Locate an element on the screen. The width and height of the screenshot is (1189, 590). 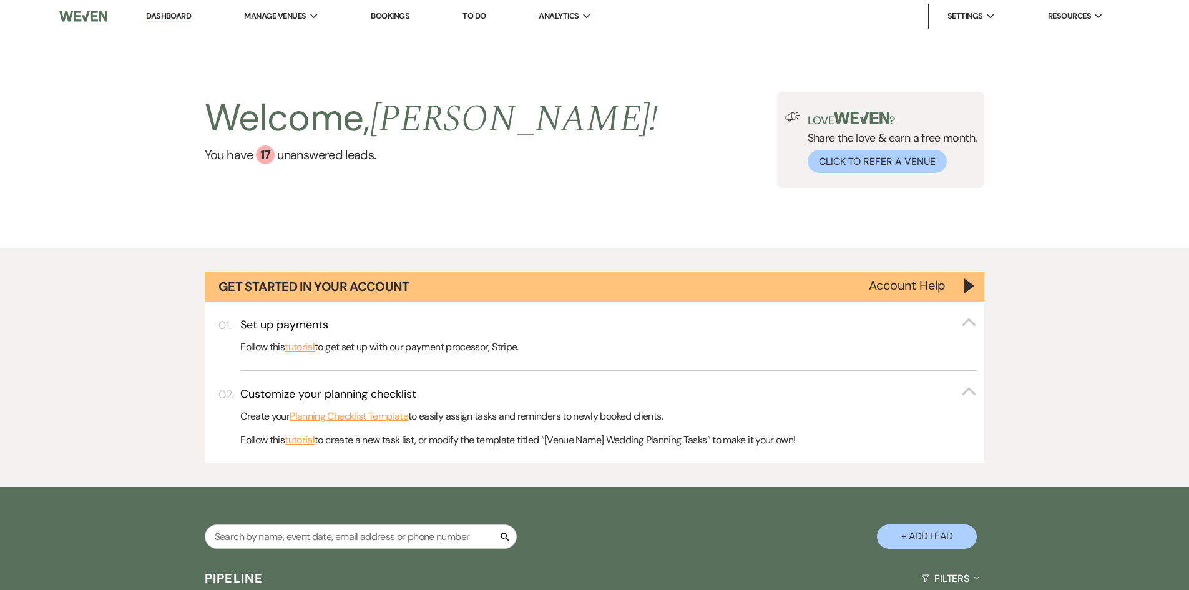
h3: Set up payments is located at coordinates (284, 325).